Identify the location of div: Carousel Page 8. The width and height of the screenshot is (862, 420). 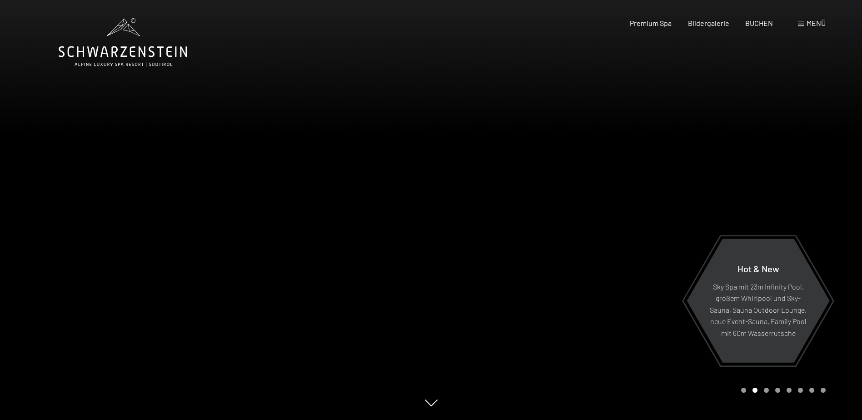
(823, 390).